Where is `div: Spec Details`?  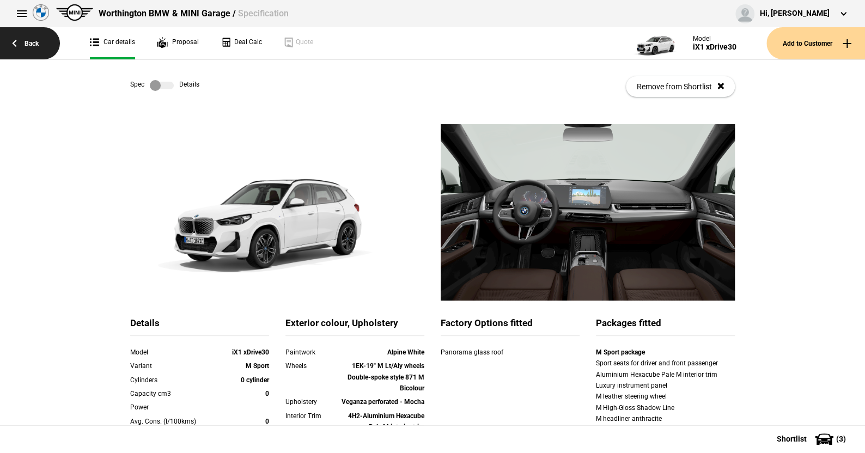 div: Spec Details is located at coordinates (164, 85).